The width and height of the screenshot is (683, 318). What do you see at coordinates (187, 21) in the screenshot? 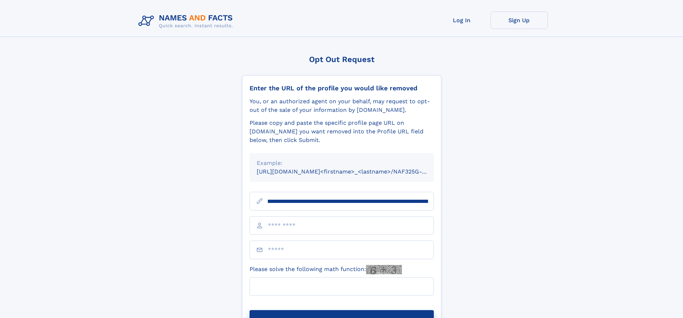
I see `img: Logo Names and Facts` at bounding box center [187, 21].